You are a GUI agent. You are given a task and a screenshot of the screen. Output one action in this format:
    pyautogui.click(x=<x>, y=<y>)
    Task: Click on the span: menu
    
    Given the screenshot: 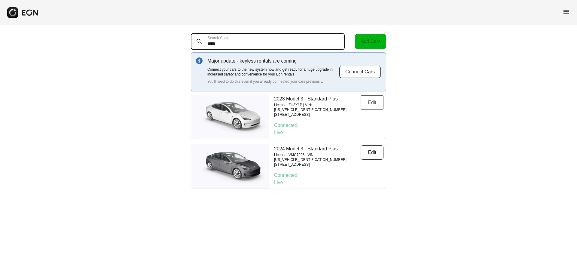 What is the action you would take?
    pyautogui.click(x=566, y=12)
    